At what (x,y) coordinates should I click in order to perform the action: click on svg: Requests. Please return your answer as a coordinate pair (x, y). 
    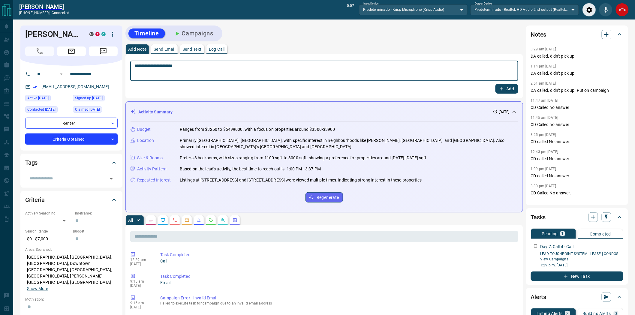
    Looking at the image, I should click on (211, 220).